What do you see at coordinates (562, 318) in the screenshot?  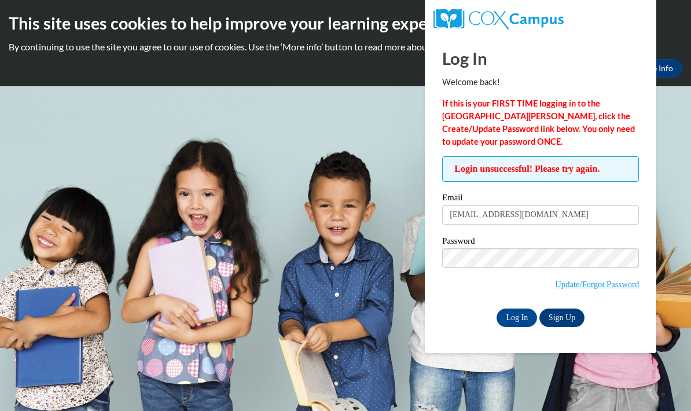 I see `a: Sign Up` at bounding box center [562, 318].